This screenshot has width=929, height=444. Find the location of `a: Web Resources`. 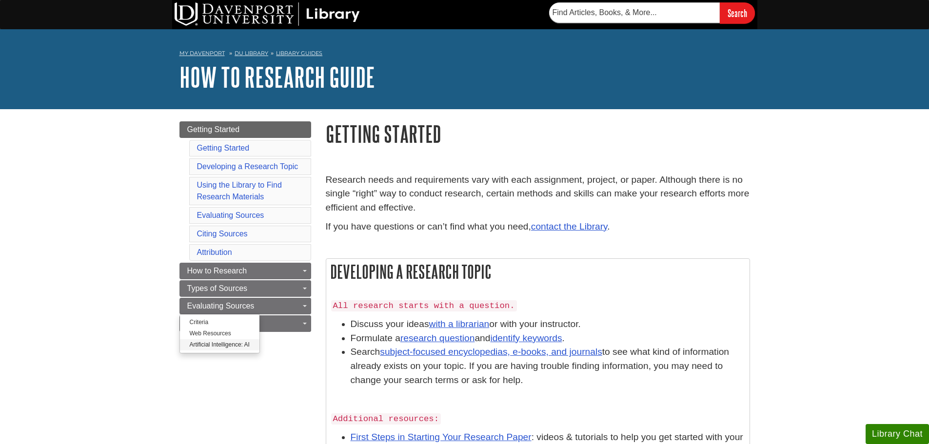

a: Web Resources is located at coordinates (220, 334).